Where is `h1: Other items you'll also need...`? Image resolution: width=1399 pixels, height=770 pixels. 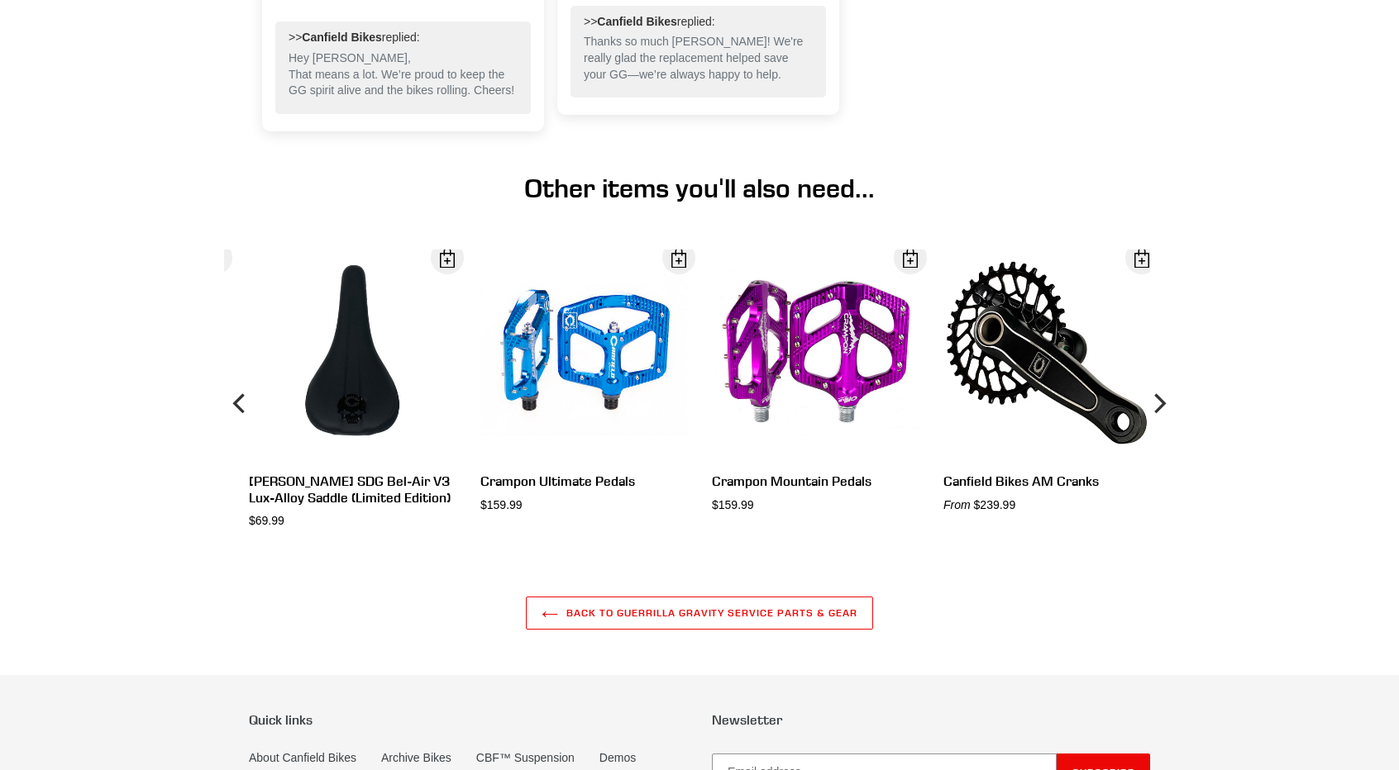
h1: Other items you'll also need... is located at coordinates (699, 188).